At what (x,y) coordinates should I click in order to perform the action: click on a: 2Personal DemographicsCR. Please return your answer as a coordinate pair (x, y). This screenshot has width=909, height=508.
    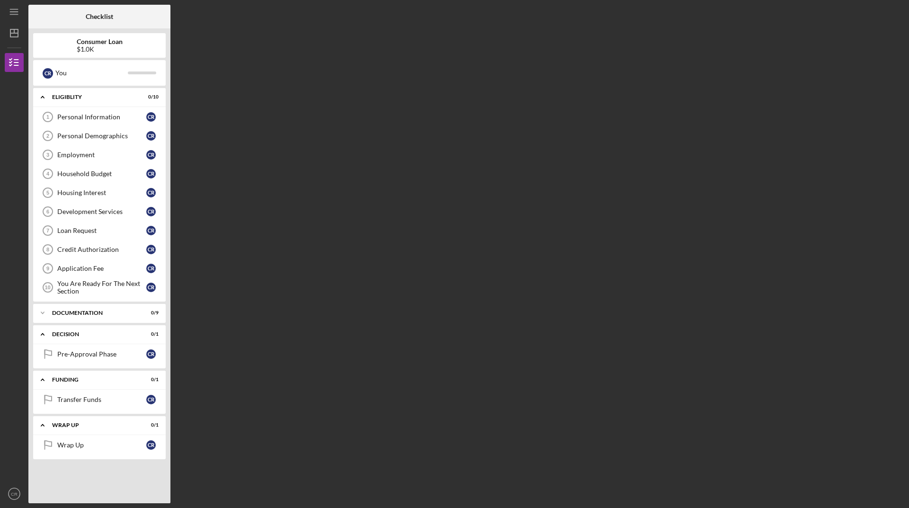
    Looking at the image, I should click on (99, 136).